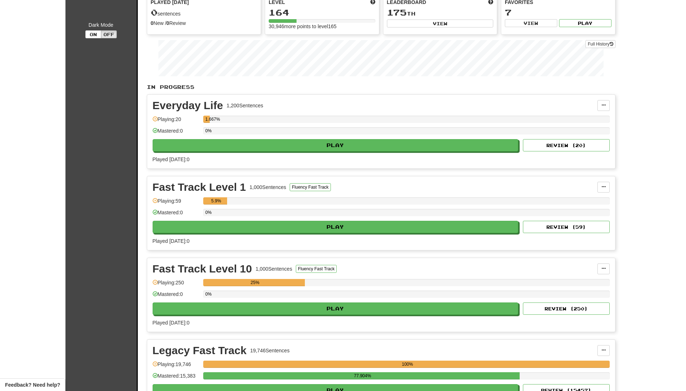 The width and height of the screenshot is (686, 391). I want to click on div: 7, so click(558, 12).